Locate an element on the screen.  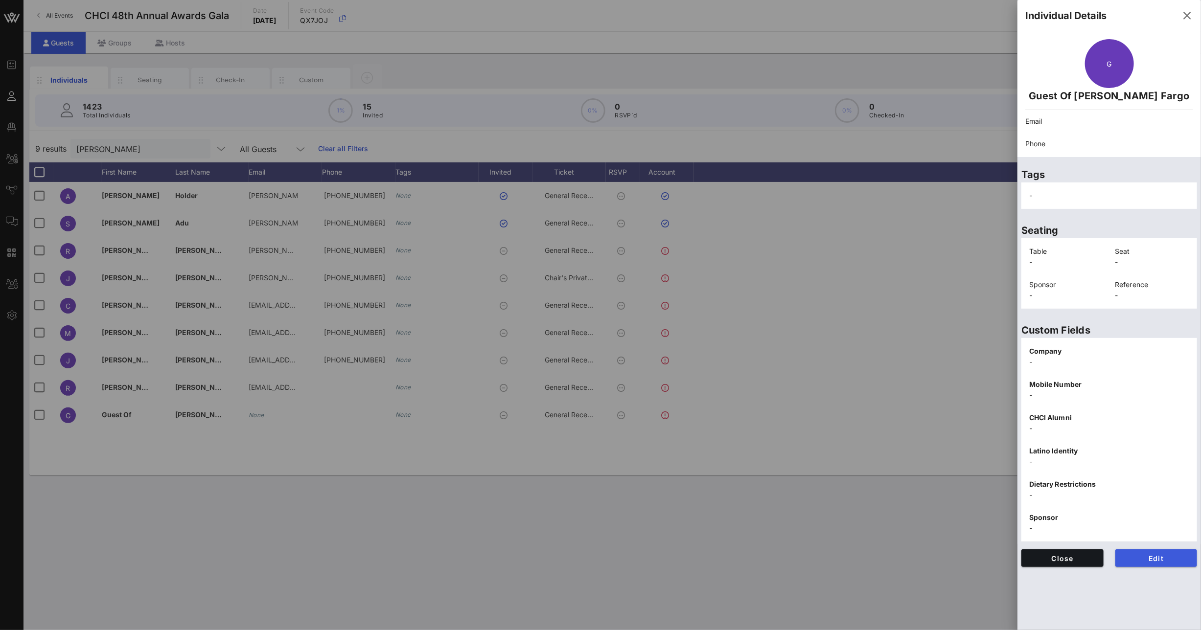
p: CHCI Alumni is located at coordinates (1109, 418).